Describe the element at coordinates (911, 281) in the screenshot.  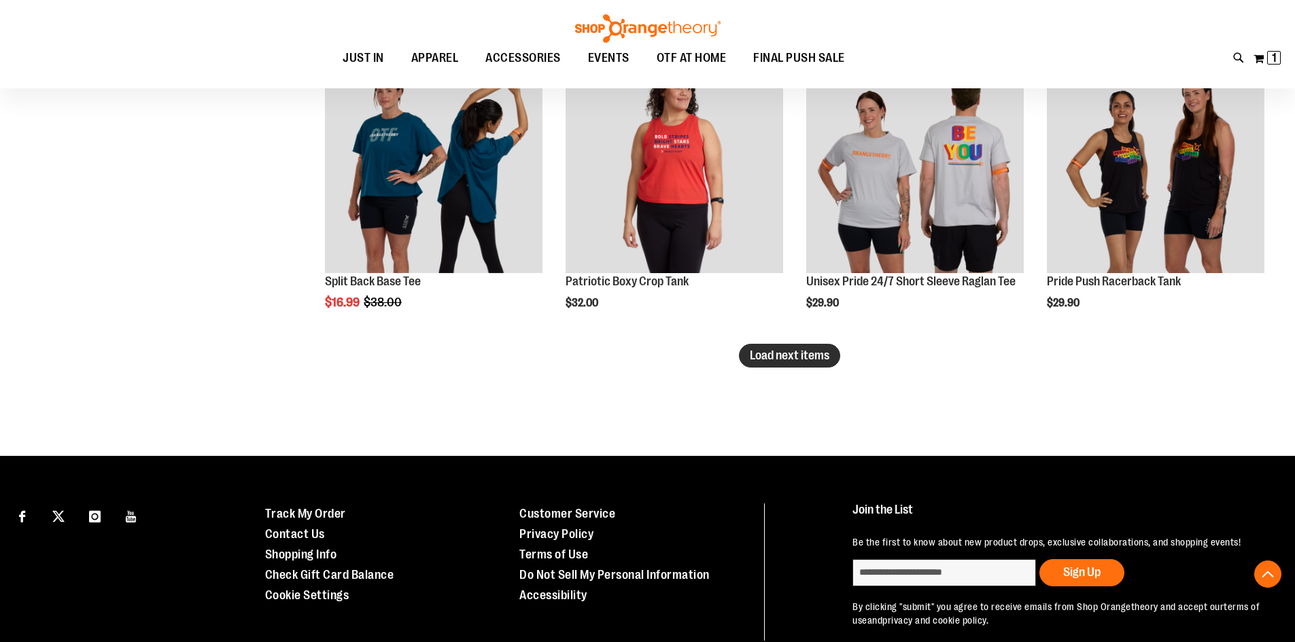
I see `a: Unisex Pride 24/7 Short Sleeve Raglan Tee` at that location.